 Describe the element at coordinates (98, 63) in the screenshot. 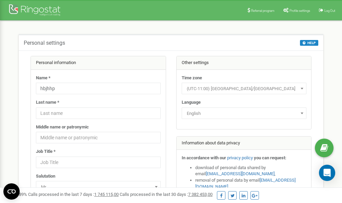

I see `div: Personal information` at that location.